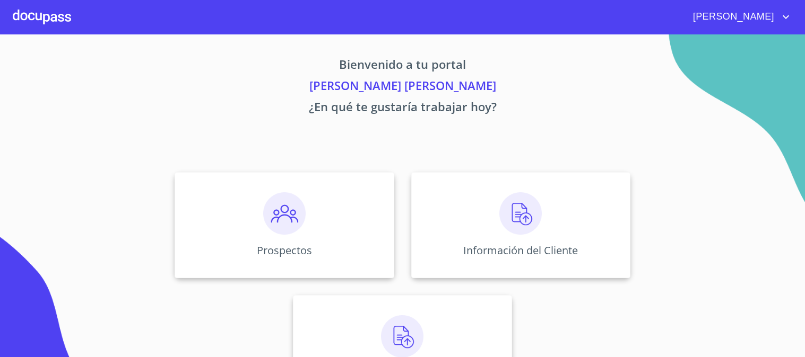 The height and width of the screenshot is (357, 805). I want to click on img: carga.png, so click(520, 214).